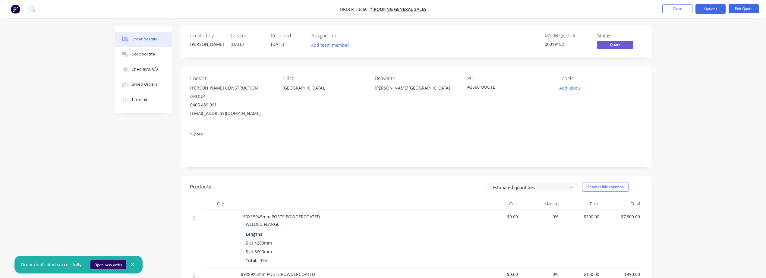 Image resolution: width=766 pixels, height=278 pixels. Describe the element at coordinates (622, 274) in the screenshot. I see `span: $990.00` at that location.